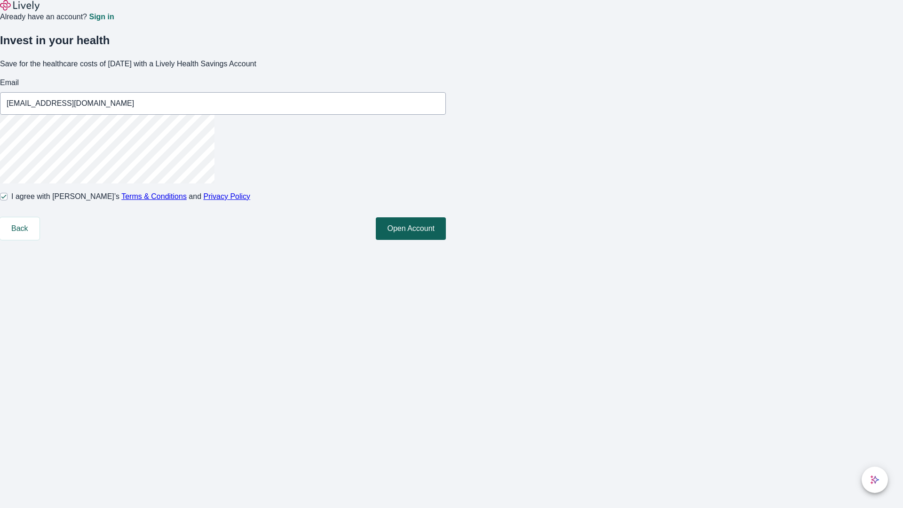  Describe the element at coordinates (227, 196) in the screenshot. I see `a: Privacy Policy` at that location.